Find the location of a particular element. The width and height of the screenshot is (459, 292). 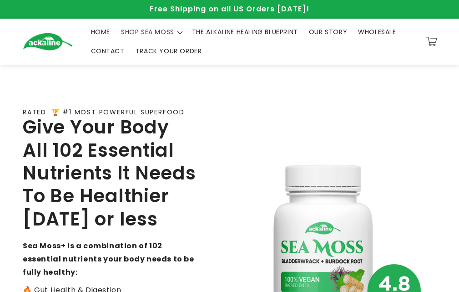

summary: SHOP SEA MOSS is located at coordinates (151, 32).